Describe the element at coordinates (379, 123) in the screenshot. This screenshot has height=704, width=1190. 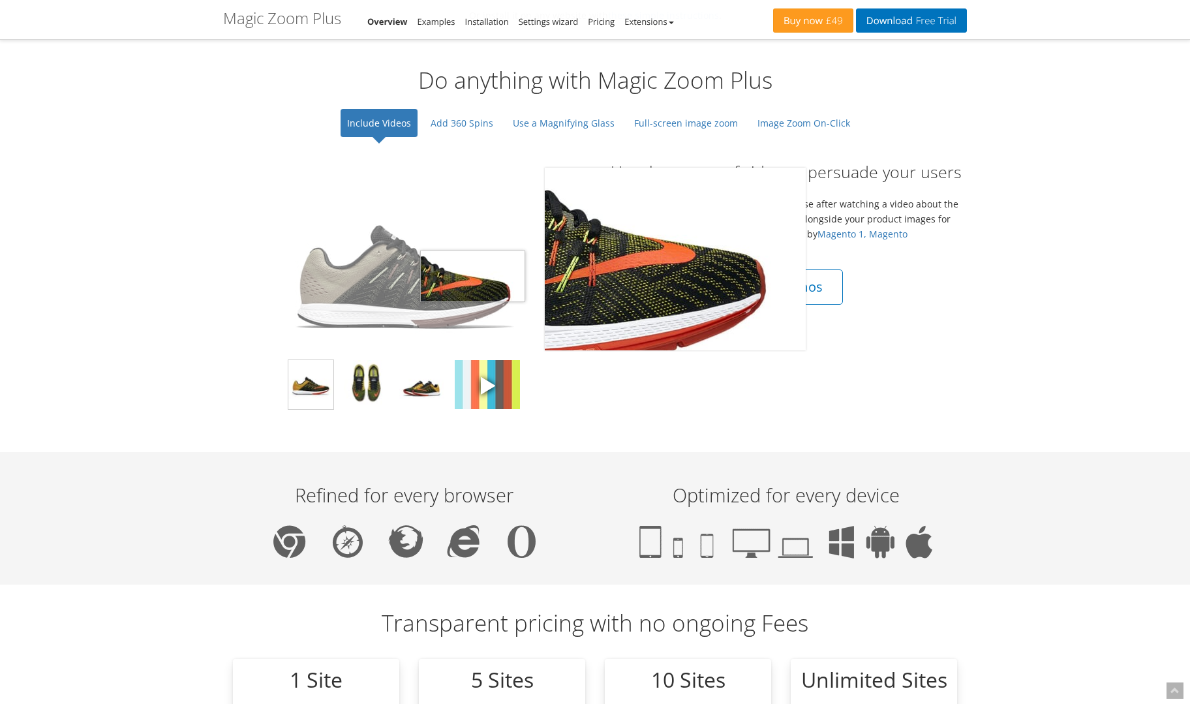
I see `a: Include Videos` at that location.